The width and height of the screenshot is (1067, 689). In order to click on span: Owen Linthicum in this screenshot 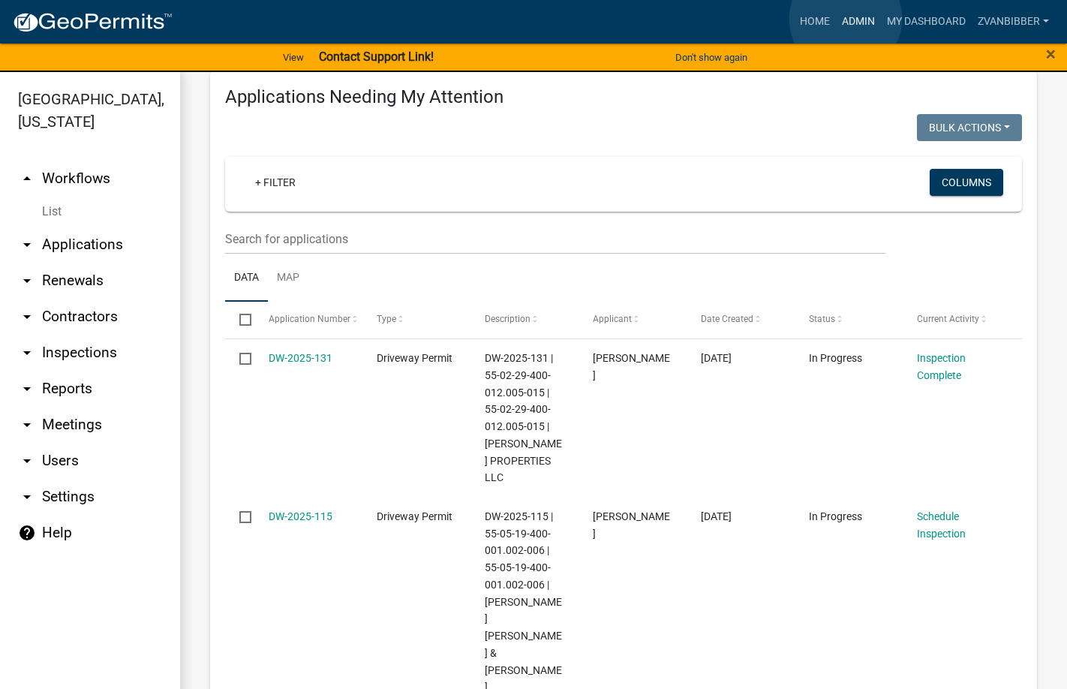, I will do `click(631, 366)`.